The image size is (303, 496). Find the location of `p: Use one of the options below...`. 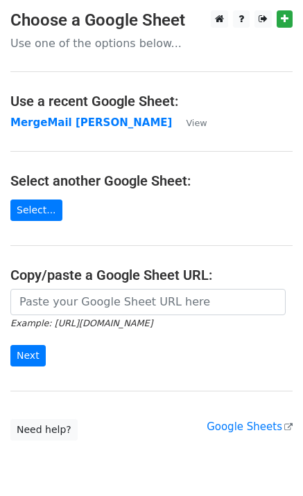

p: Use one of the options below... is located at coordinates (151, 43).